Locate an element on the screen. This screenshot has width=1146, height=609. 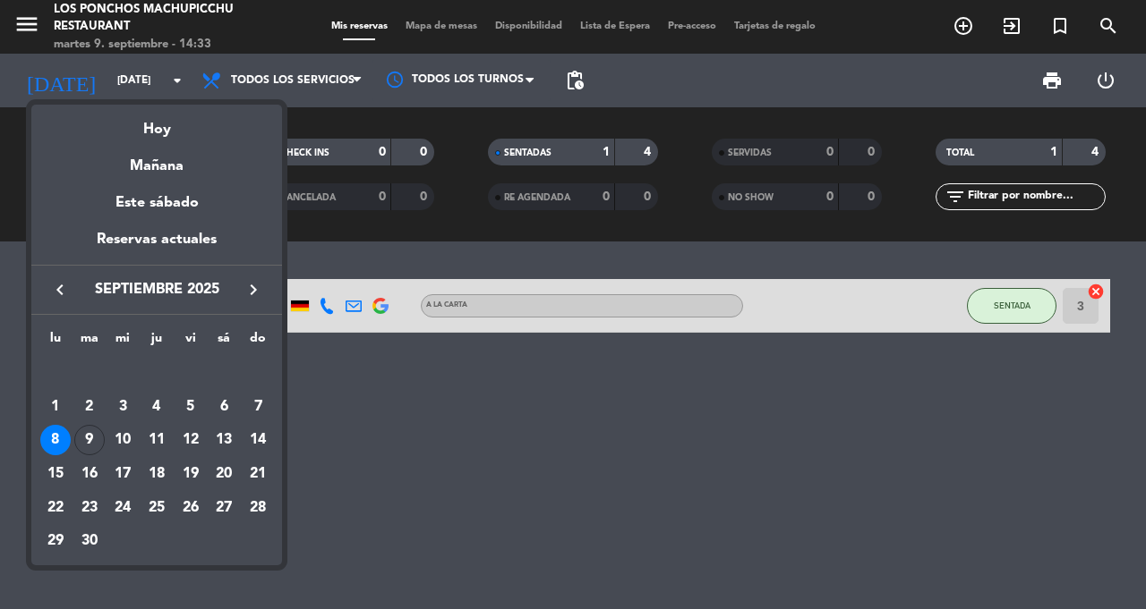
i: keyboard_arrow_right is located at coordinates (253, 290).